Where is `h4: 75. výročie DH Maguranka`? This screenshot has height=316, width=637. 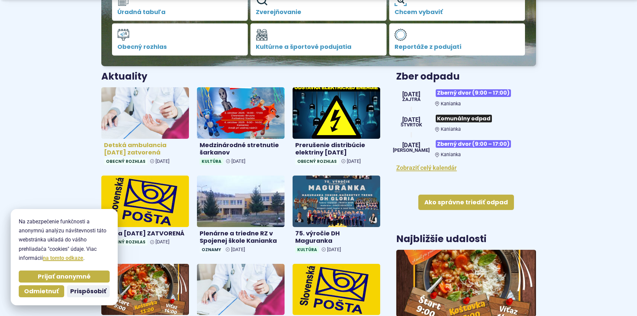 h4: 75. výročie DH Maguranka is located at coordinates (336, 237).